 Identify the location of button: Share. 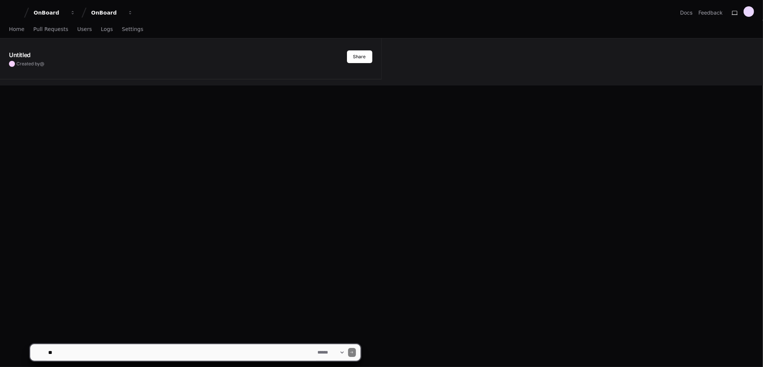
(359, 57).